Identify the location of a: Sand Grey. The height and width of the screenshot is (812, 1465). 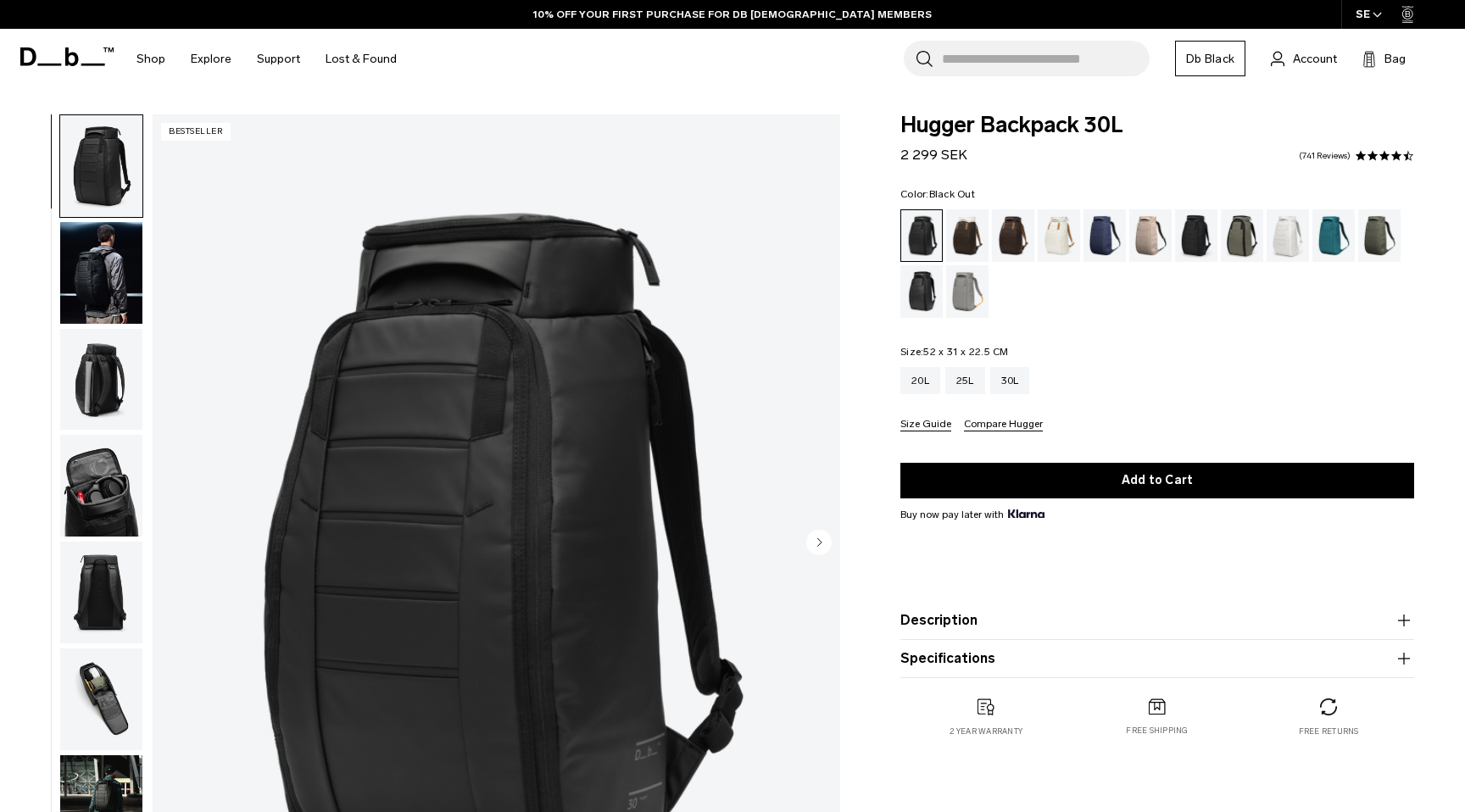
(967, 292).